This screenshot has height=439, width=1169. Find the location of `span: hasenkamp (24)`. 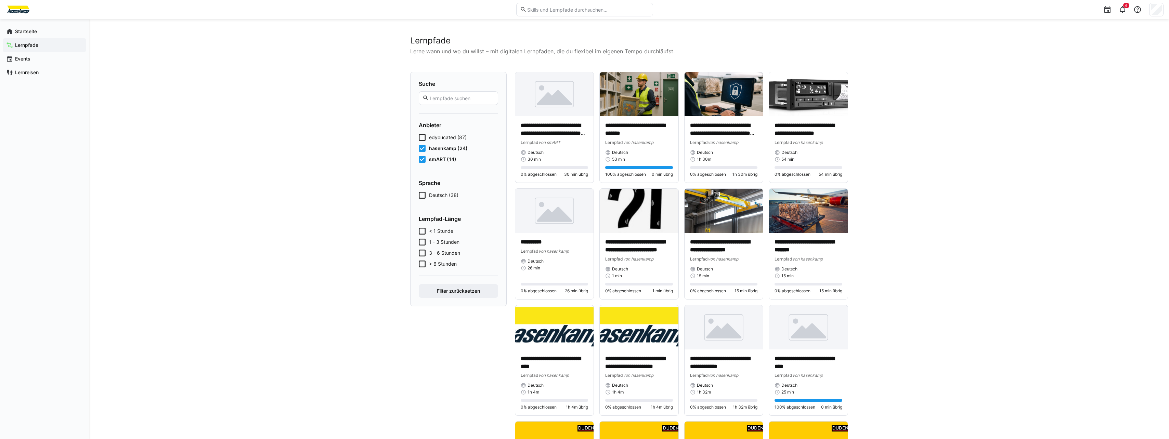

span: hasenkamp (24) is located at coordinates (448, 148).